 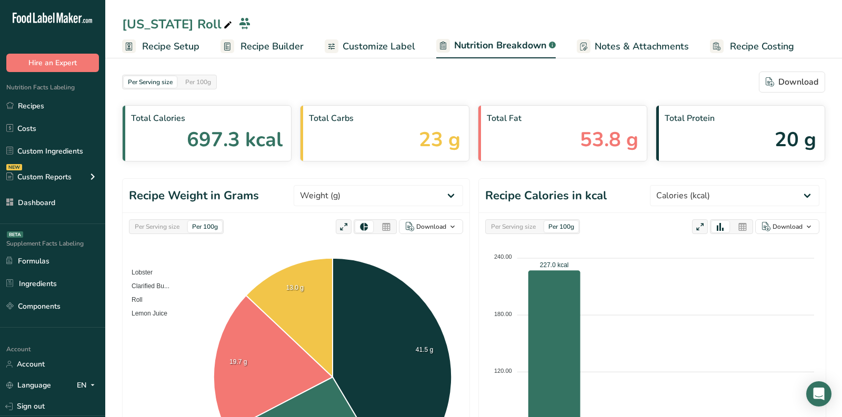 What do you see at coordinates (385, 118) in the screenshot?
I see `span: Total Carbs` at bounding box center [385, 118].